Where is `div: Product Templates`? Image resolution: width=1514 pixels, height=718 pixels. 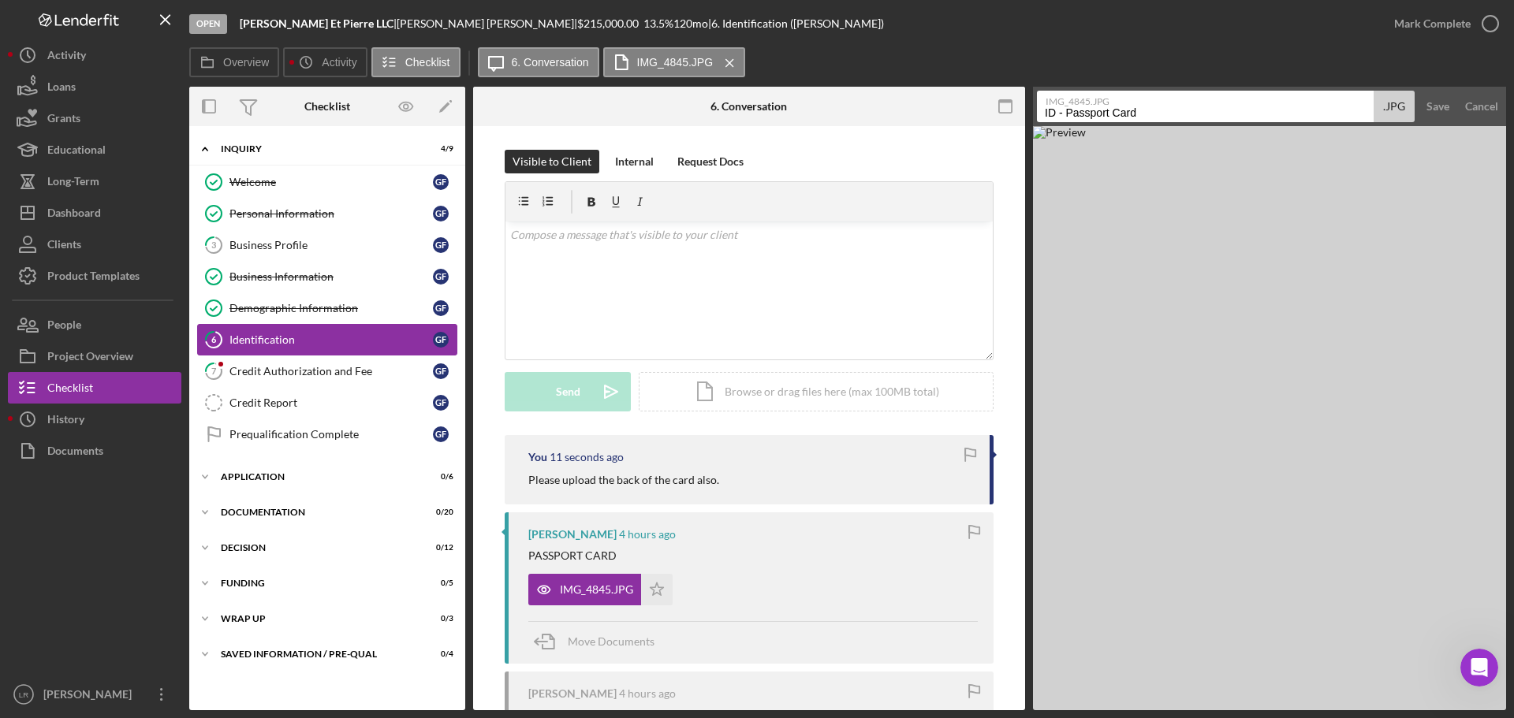
div: Product Templates is located at coordinates (93, 278).